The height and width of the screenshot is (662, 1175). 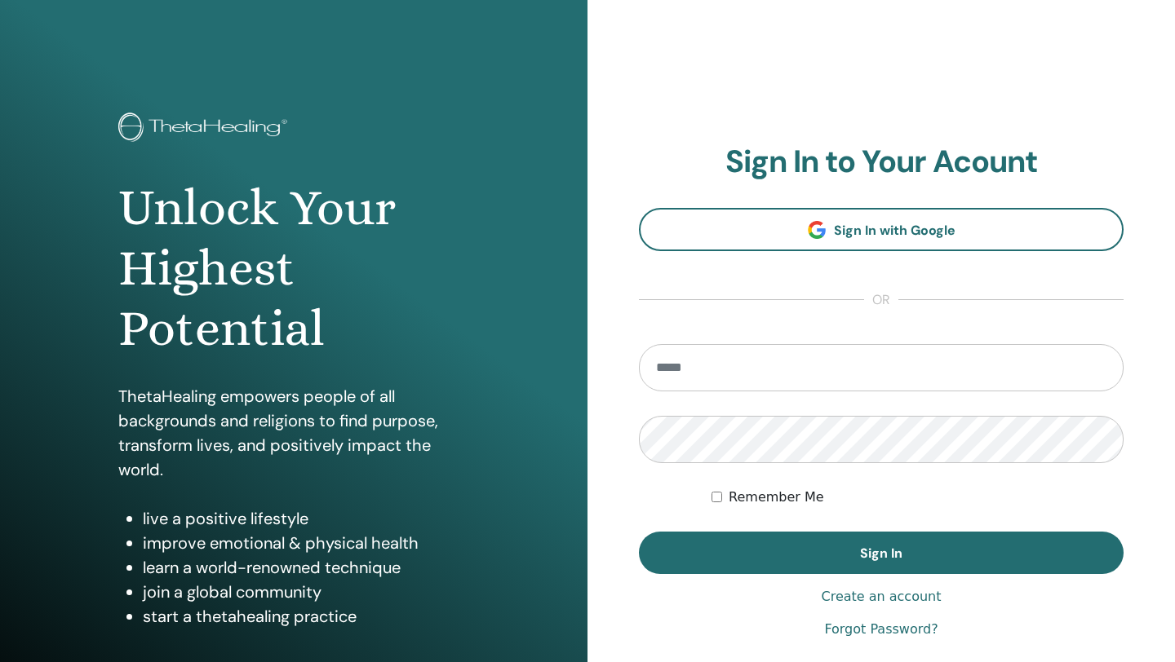 I want to click on a: Create an account, so click(x=880, y=597).